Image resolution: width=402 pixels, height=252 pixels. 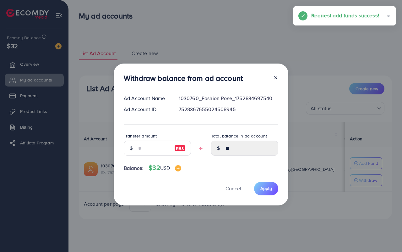 I want to click on button: Apply, so click(x=266, y=188).